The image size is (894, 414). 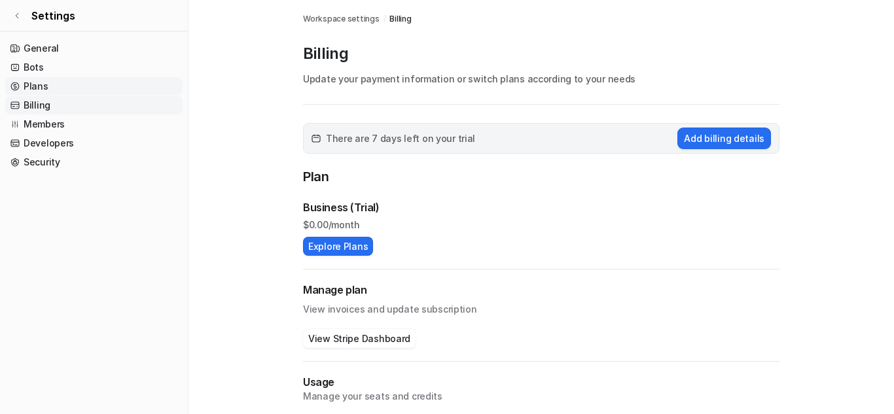 What do you see at coordinates (400, 19) in the screenshot?
I see `span: Billing` at bounding box center [400, 19].